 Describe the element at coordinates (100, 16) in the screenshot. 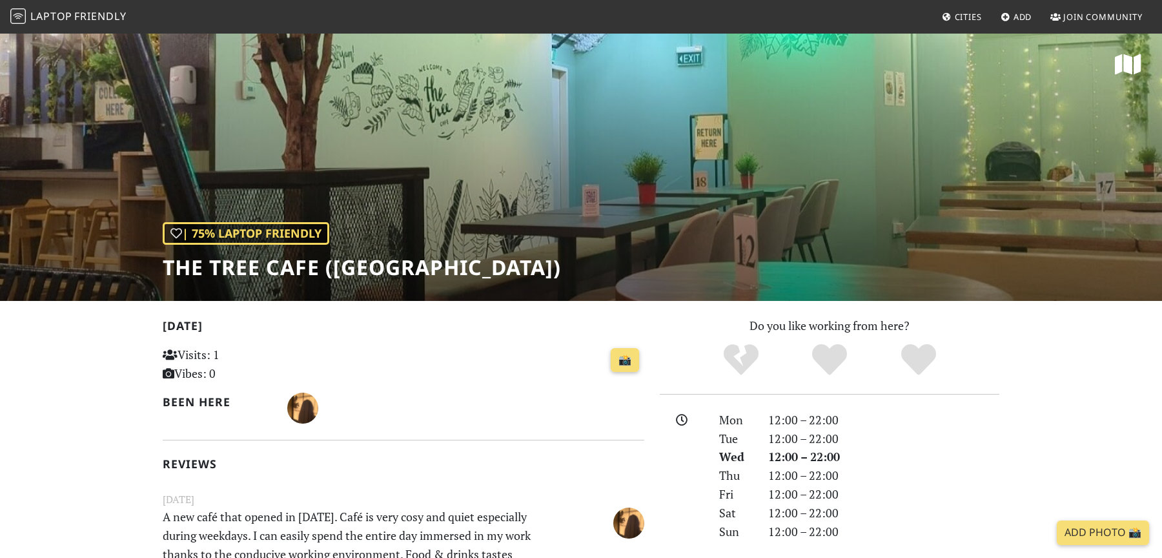

I see `span: Friendly` at that location.